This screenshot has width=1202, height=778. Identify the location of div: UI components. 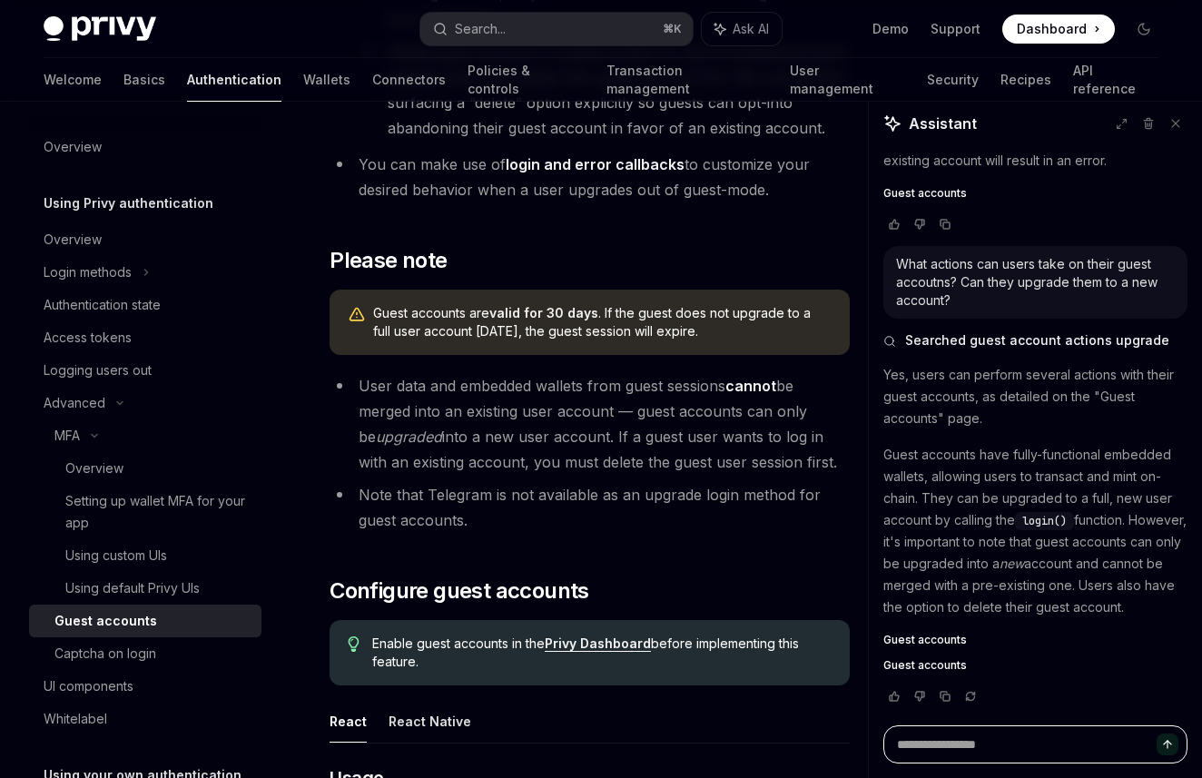
(88, 686).